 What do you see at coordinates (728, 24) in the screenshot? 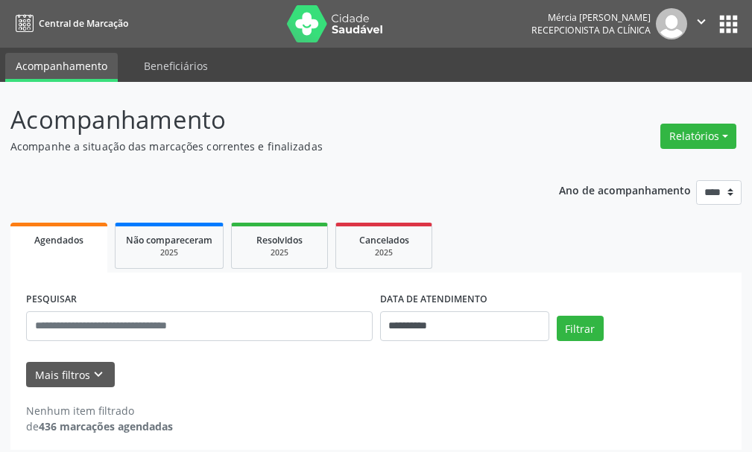
I see `button: apps` at bounding box center [728, 24].